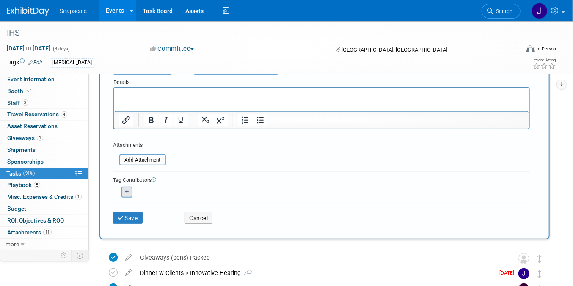 The width and height of the screenshot is (573, 286). Describe the element at coordinates (44, 138) in the screenshot. I see `a: Giveaways1` at that location.